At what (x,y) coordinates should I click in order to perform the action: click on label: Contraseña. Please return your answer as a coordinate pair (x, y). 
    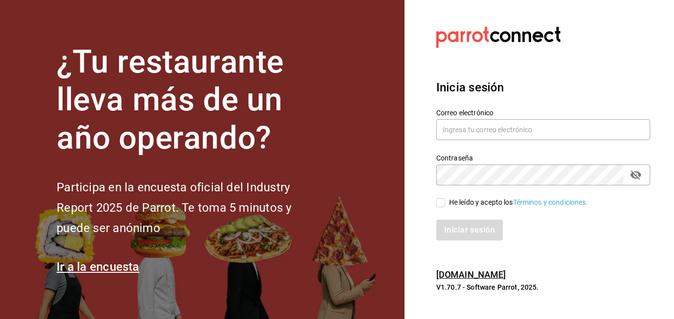
    Looking at the image, I should click on (543, 157).